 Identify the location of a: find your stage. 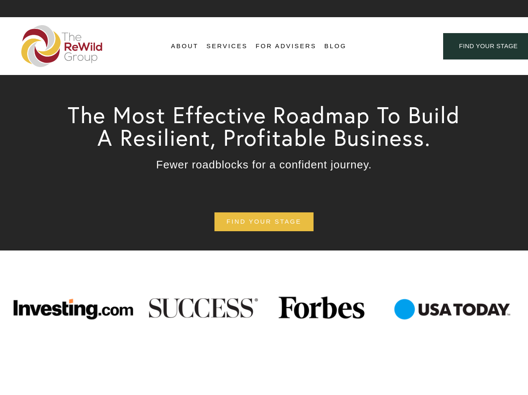
(264, 221).